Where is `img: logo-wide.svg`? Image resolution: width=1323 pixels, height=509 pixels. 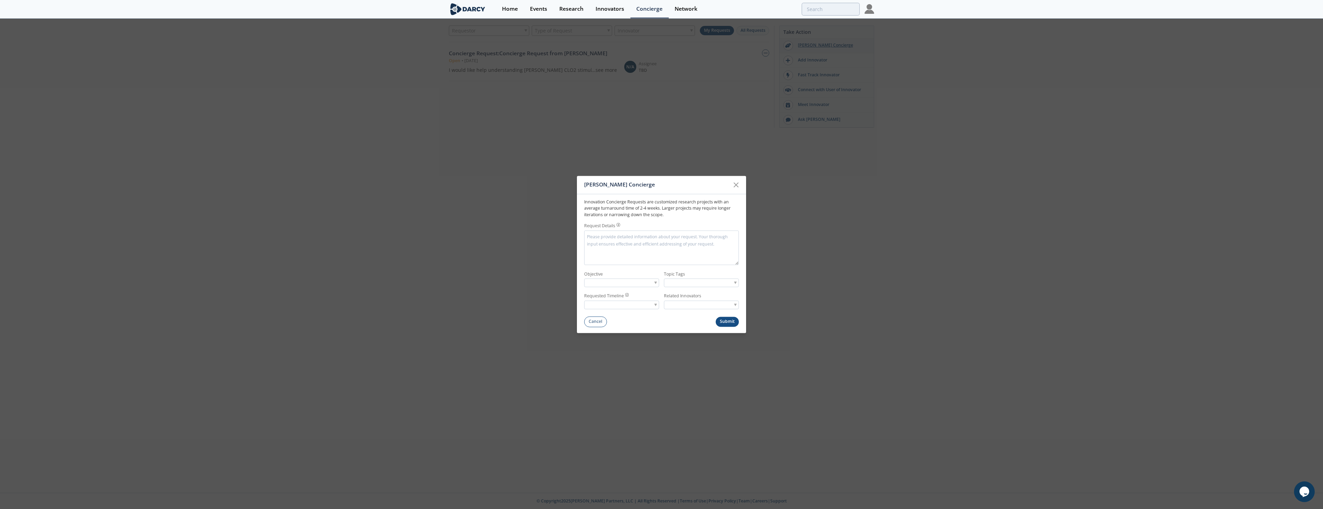 img: logo-wide.svg is located at coordinates (468, 9).